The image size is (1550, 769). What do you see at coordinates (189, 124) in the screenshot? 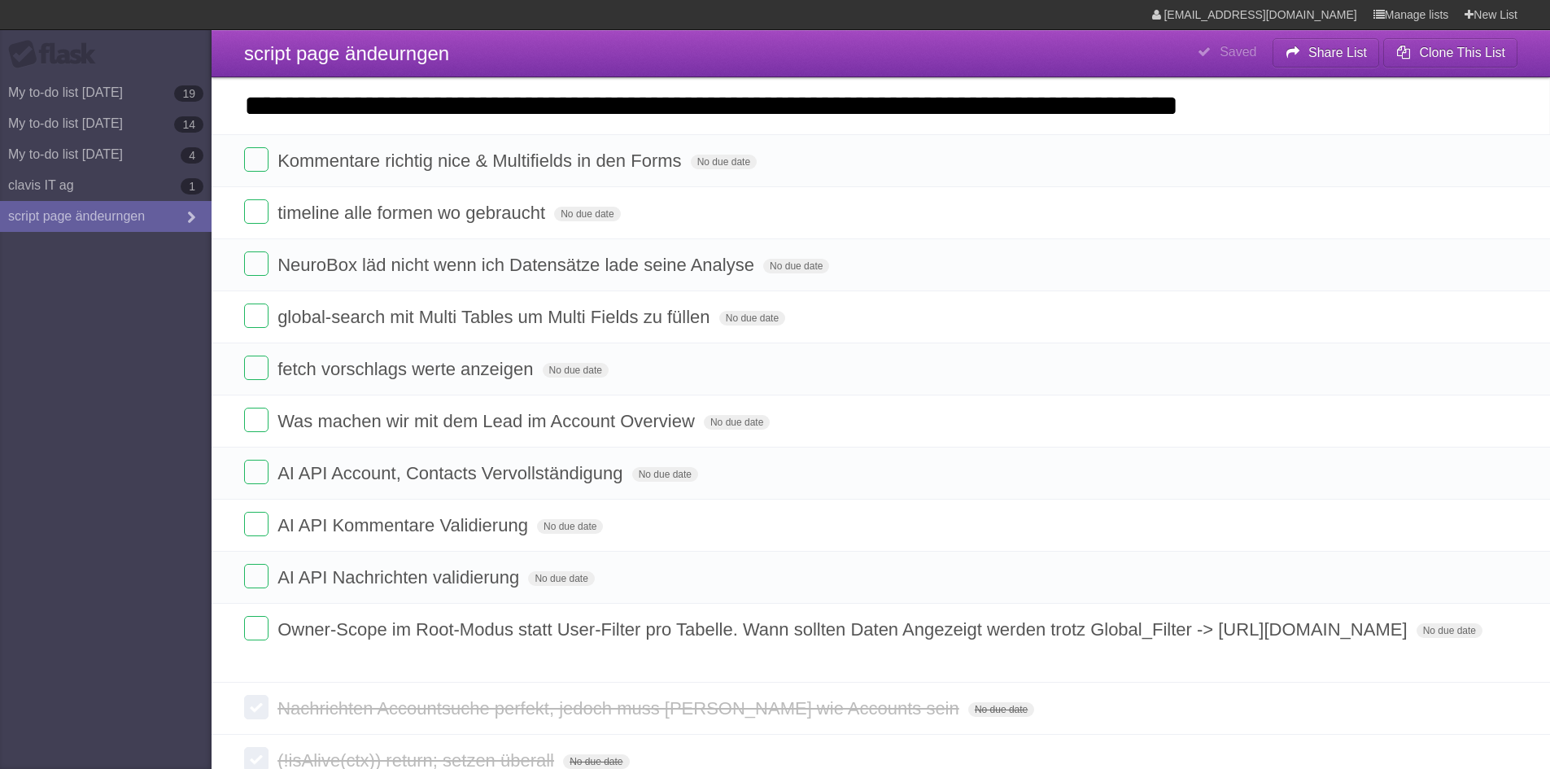
I see `b: 14` at bounding box center [189, 124].